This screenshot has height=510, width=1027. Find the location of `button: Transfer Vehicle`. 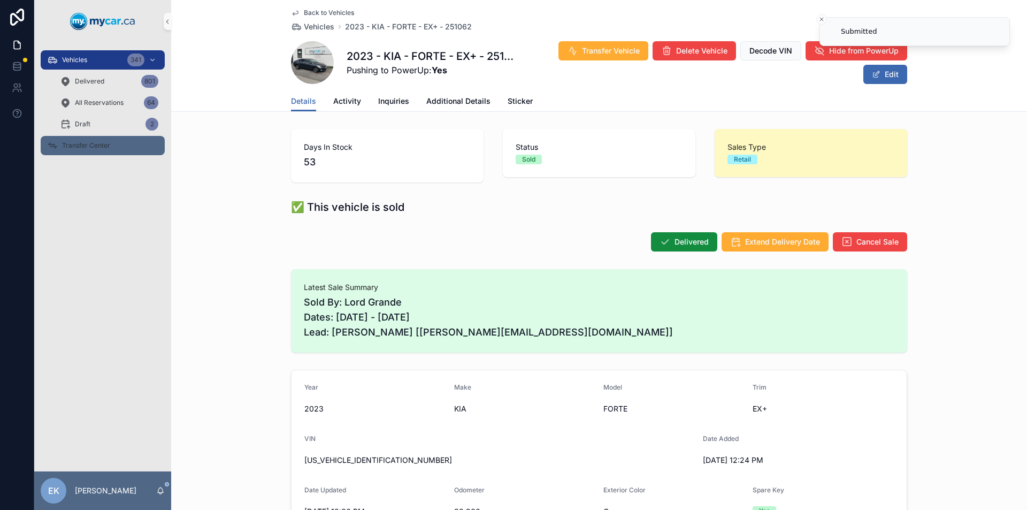

button: Transfer Vehicle is located at coordinates (603, 51).